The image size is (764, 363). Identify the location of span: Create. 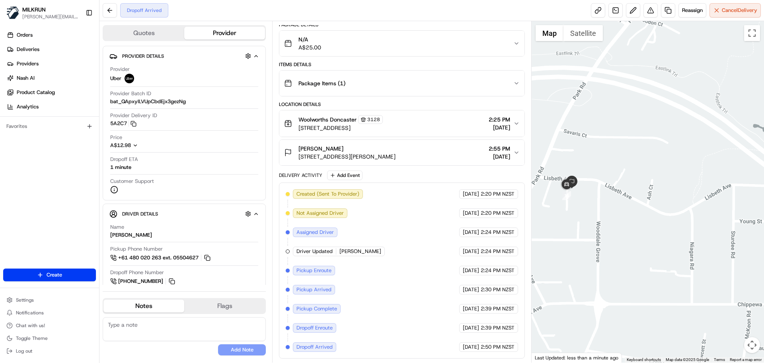
(54, 275).